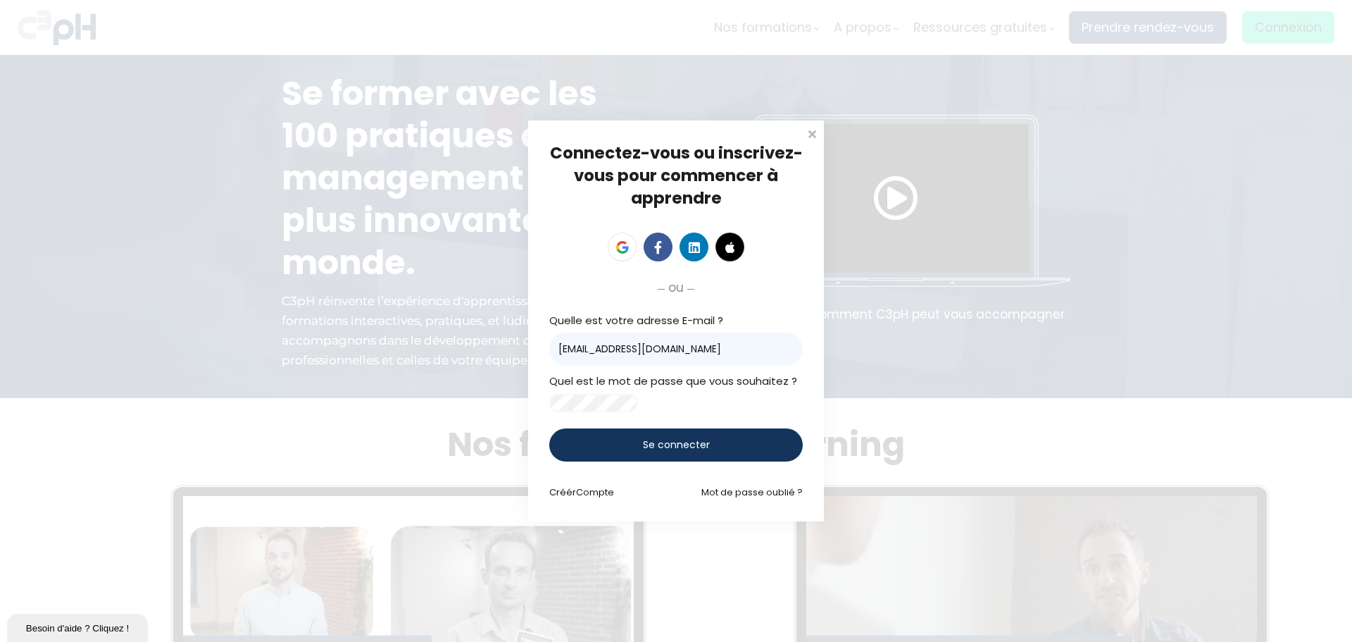  Describe the element at coordinates (582, 492) in the screenshot. I see `a: CréérCompte` at that location.